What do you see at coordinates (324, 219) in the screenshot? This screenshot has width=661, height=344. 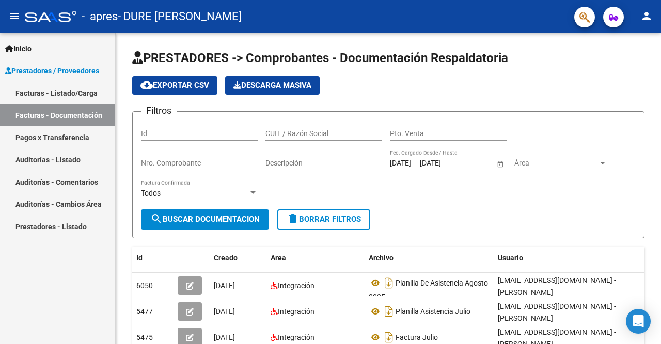 I see `button: Borrar Filtros` at bounding box center [324, 219].